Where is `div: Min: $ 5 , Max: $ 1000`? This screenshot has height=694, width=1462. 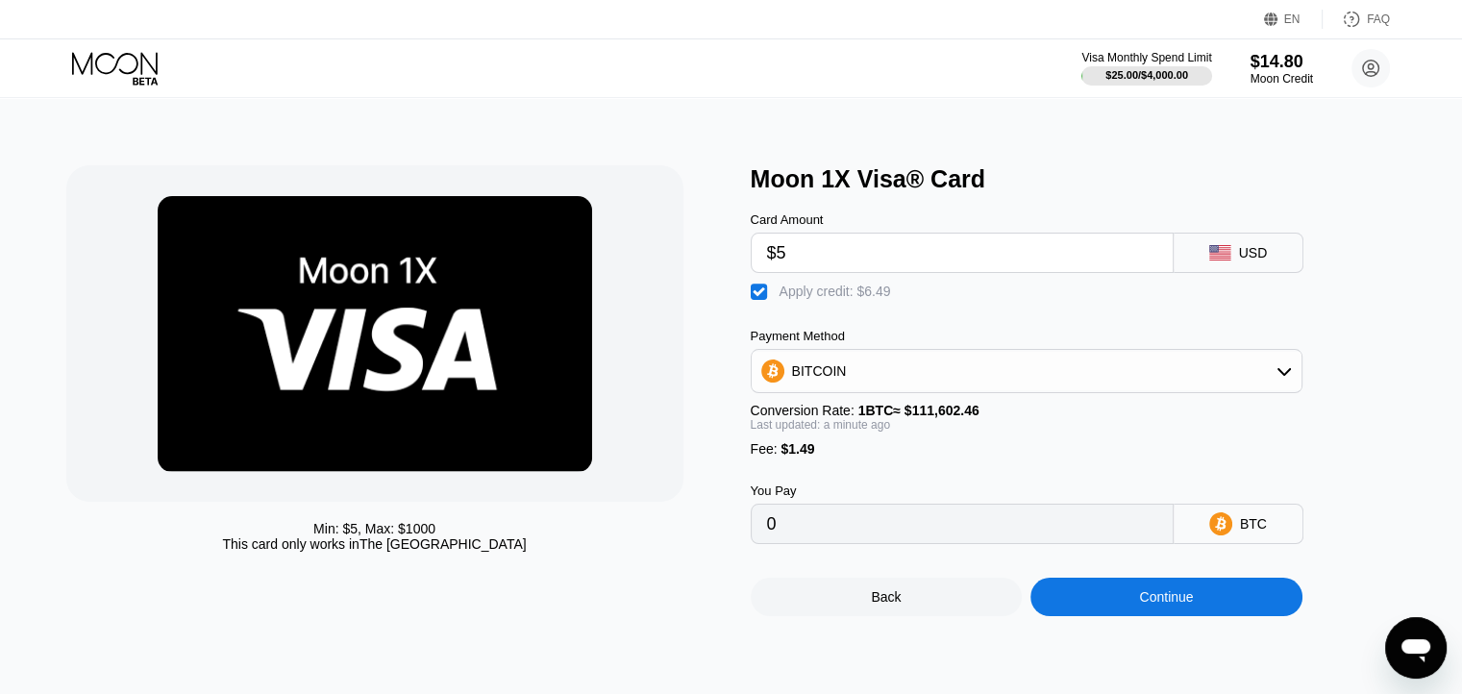 div: Min: $ 5 , Max: $ 1000 is located at coordinates (374, 529).